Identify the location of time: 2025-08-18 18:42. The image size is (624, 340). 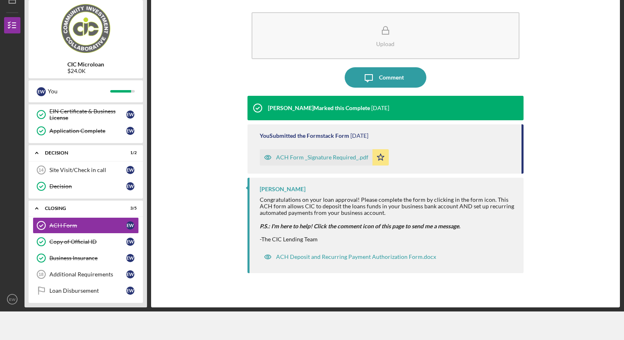
(359, 136).